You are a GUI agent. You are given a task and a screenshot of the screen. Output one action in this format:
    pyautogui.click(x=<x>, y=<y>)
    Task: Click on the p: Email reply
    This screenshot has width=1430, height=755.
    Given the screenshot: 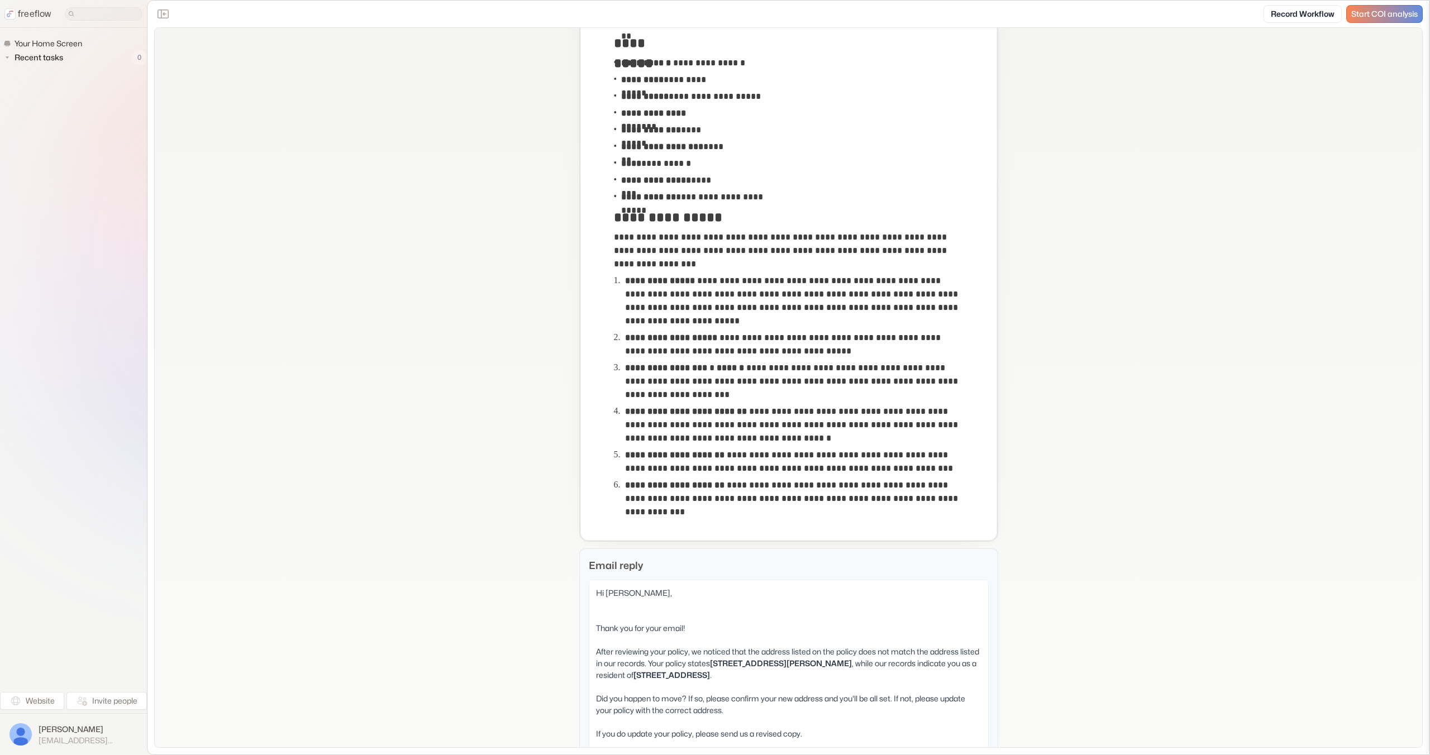 What is the action you would take?
    pyautogui.click(x=789, y=565)
    